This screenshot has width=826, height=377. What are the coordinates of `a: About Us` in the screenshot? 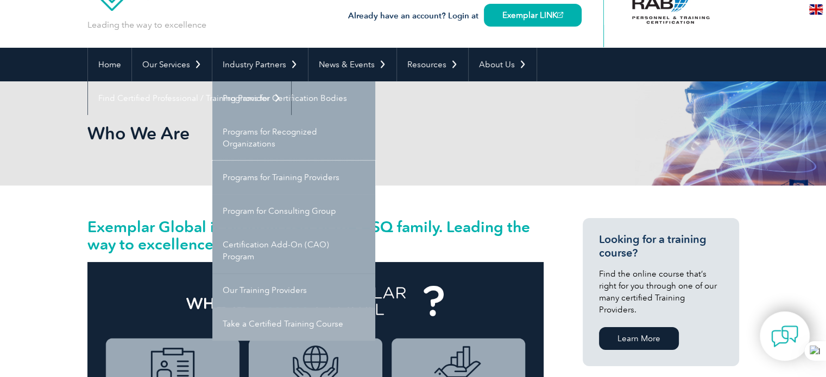 It's located at (502, 65).